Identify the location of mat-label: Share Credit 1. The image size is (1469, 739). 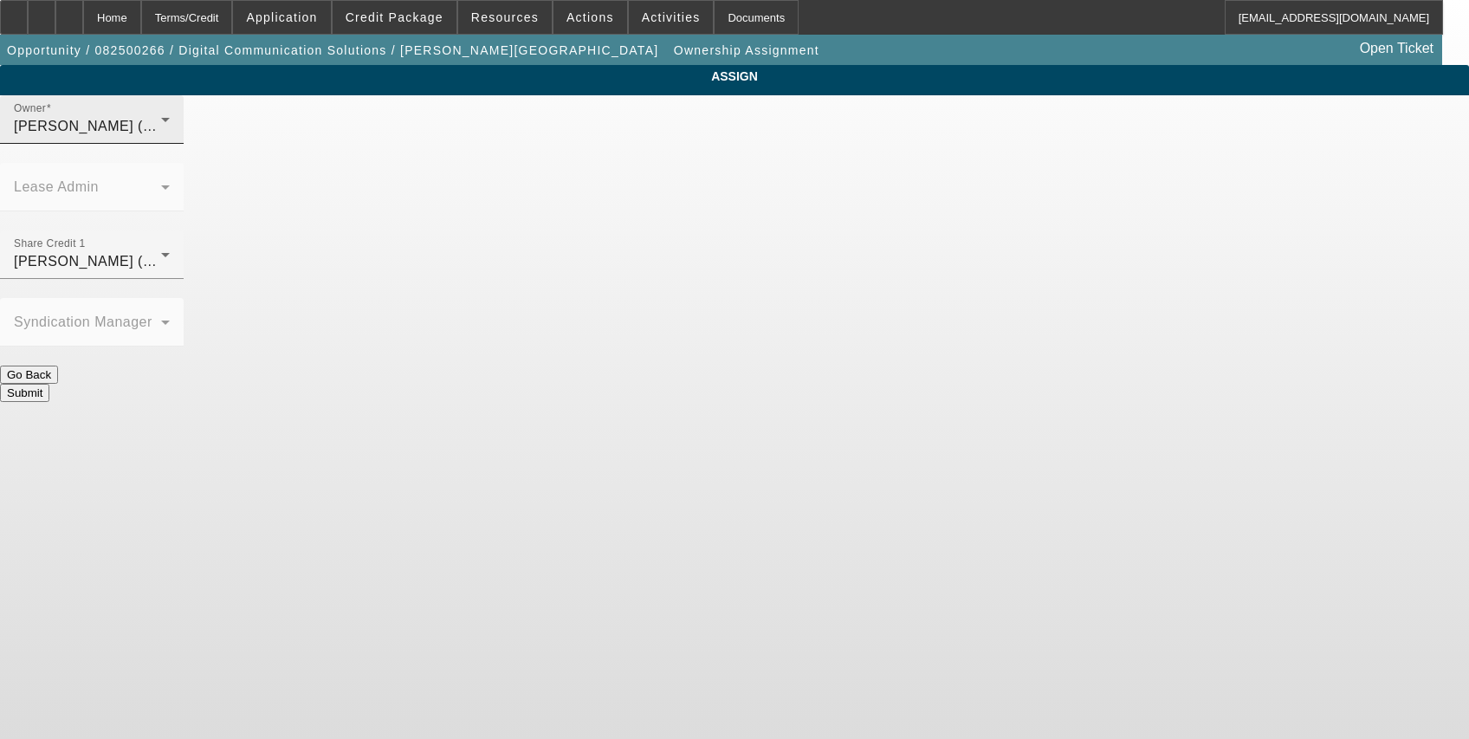
(49, 243).